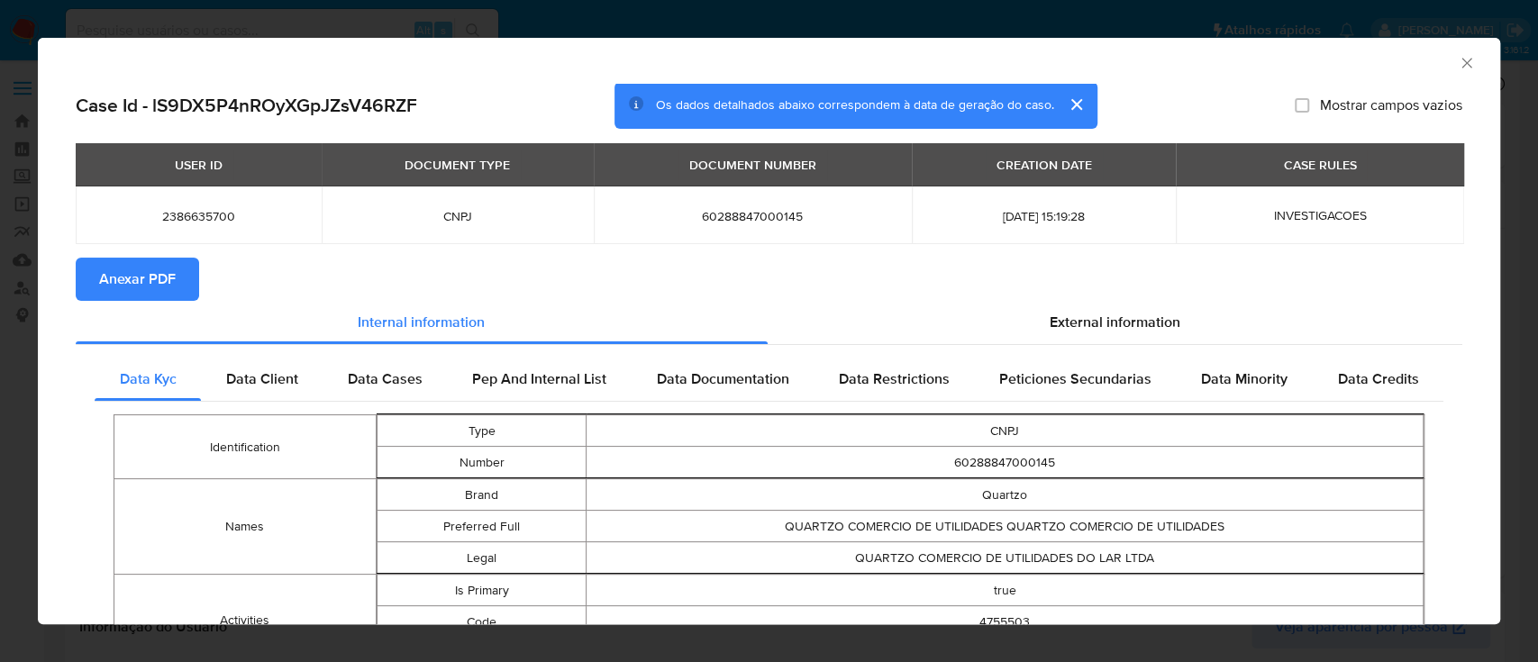 The image size is (1538, 662). I want to click on div: CASE RULES, so click(1319, 165).